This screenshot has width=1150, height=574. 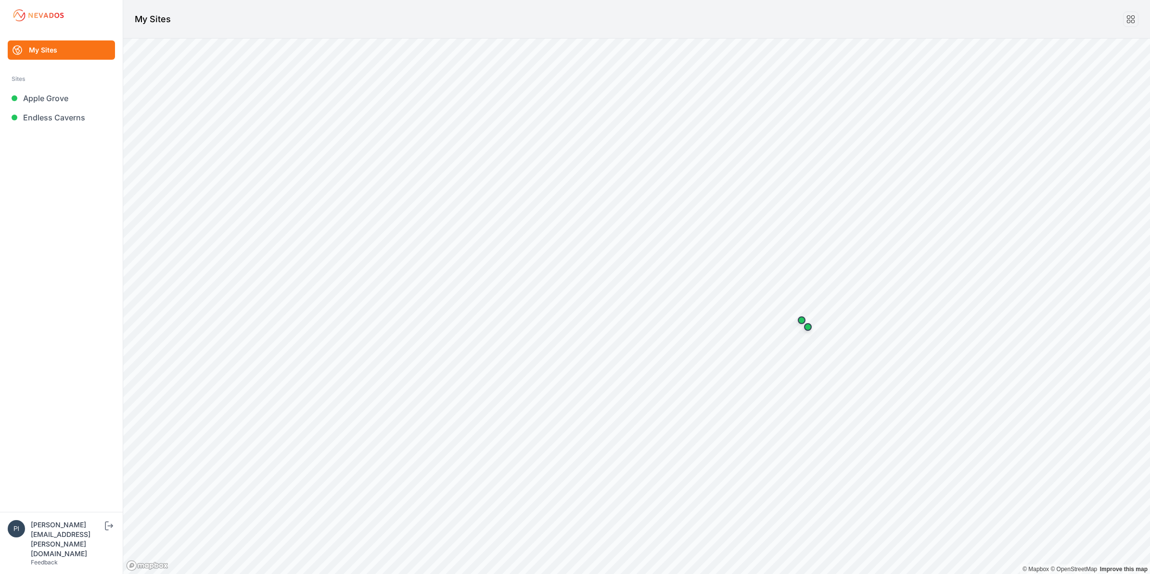 What do you see at coordinates (1074, 569) in the screenshot?
I see `a: OpenStreetMap` at bounding box center [1074, 569].